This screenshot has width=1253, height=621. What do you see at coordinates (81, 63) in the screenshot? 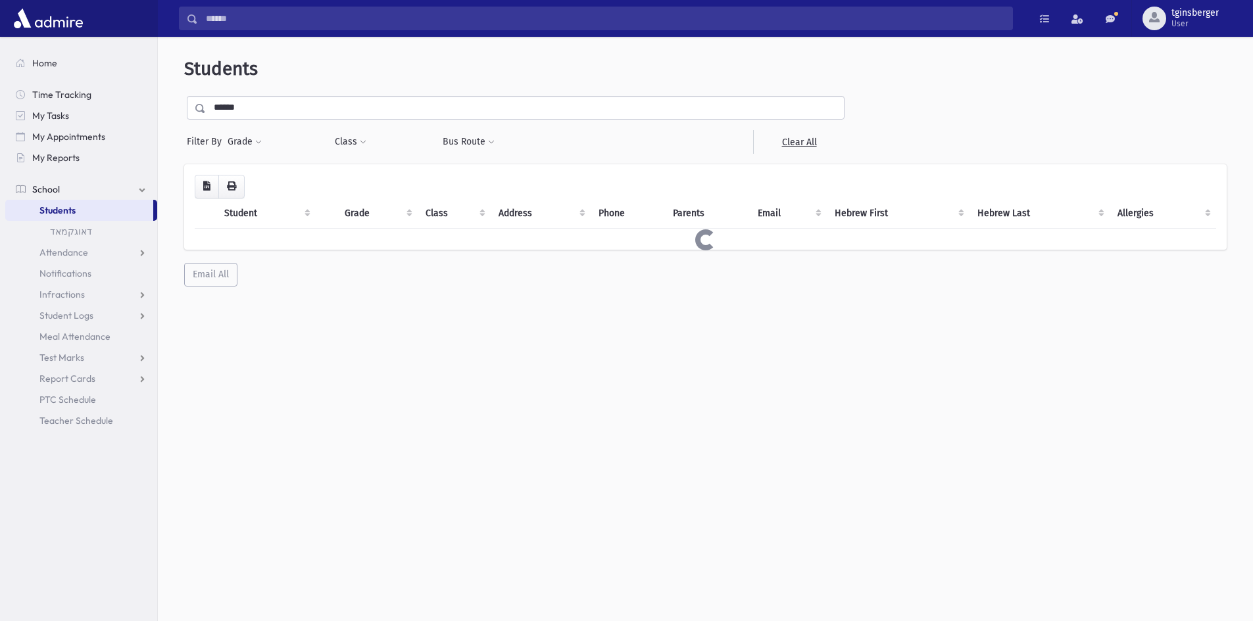
I see `a: Home` at bounding box center [81, 63].